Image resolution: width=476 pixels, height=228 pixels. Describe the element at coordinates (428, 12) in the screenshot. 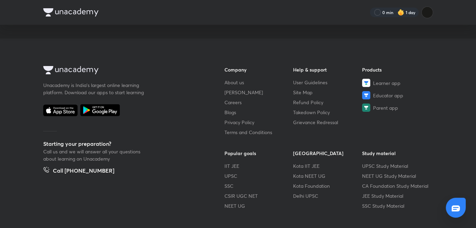

I see `img: Vidhi dubey` at that location.